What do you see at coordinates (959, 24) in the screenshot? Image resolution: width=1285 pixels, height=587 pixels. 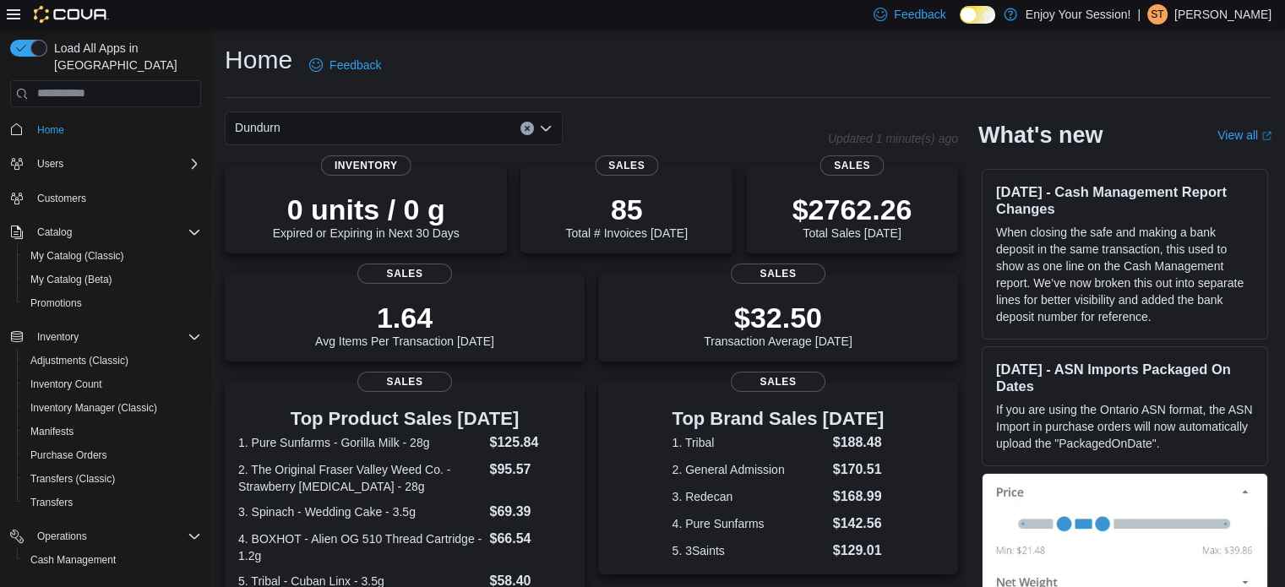 I see `span: Dark Mode` at bounding box center [959, 24].